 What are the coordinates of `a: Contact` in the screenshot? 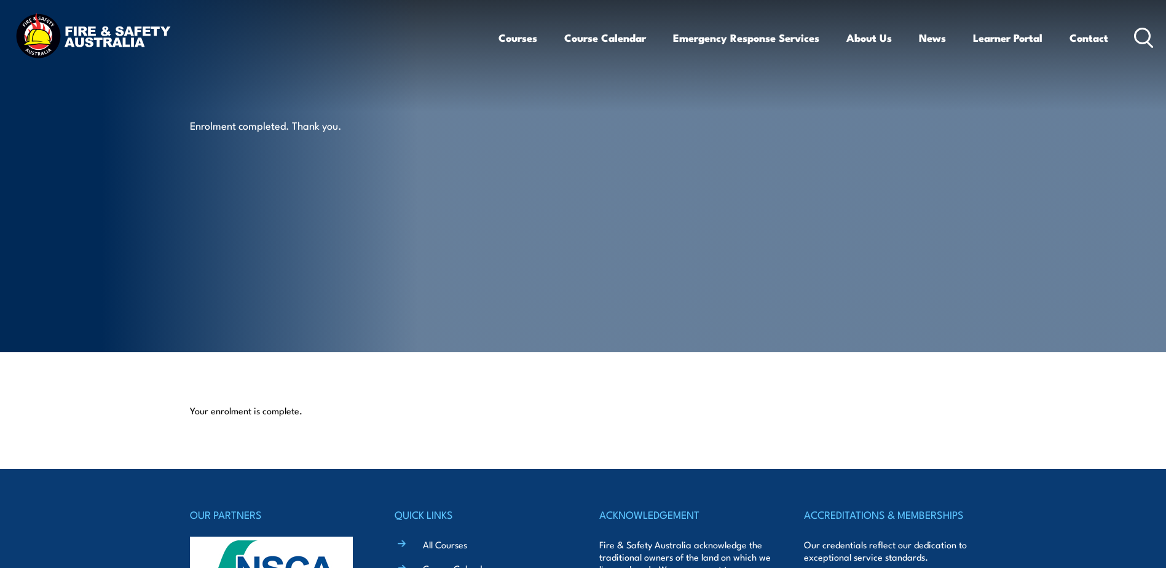 It's located at (1088, 37).